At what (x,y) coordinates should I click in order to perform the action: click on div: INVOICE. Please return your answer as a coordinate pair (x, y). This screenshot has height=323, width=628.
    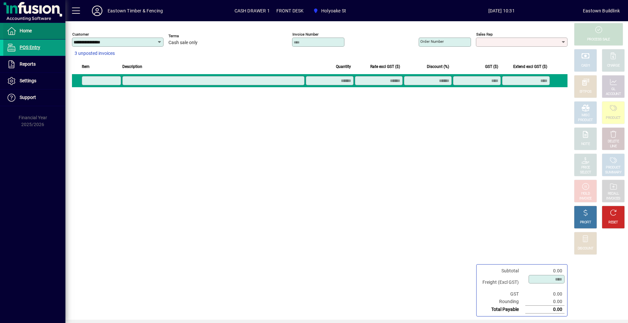
    Looking at the image, I should click on (585, 199).